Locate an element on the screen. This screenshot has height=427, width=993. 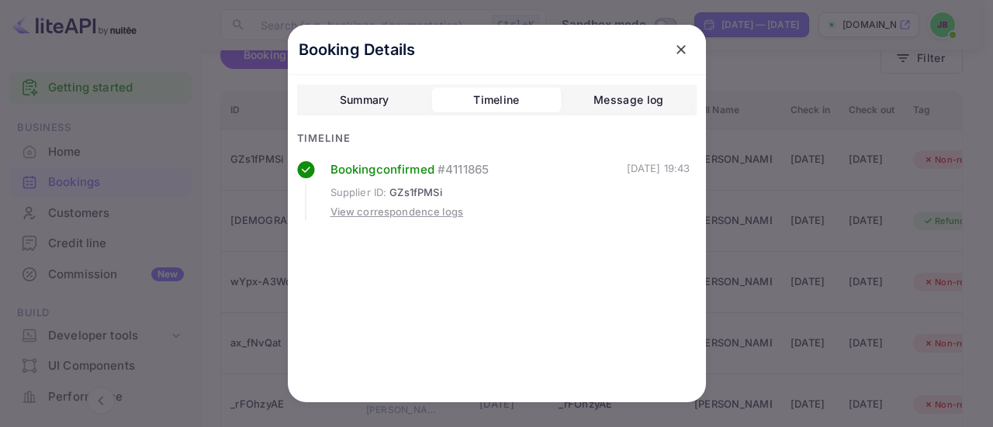
span: Supplier ID : is located at coordinates (358, 193).